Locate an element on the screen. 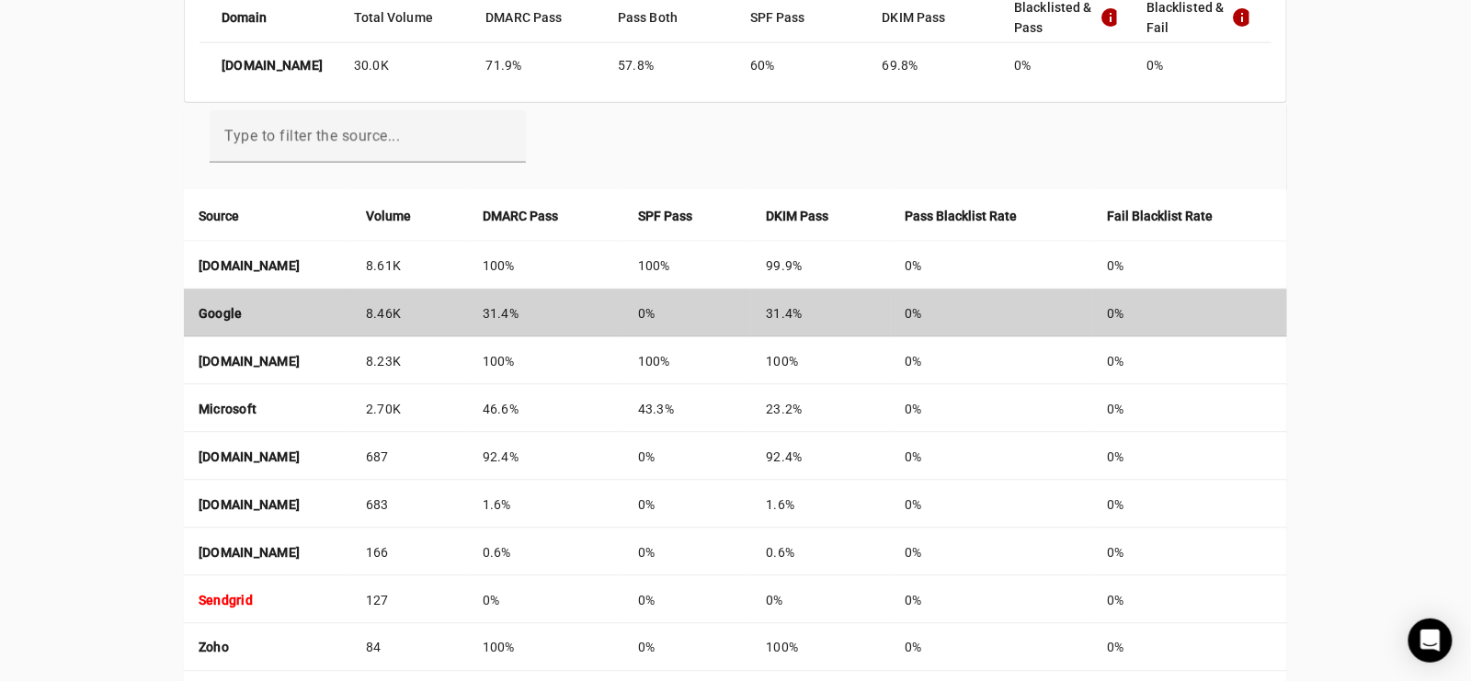 The width and height of the screenshot is (1471, 681). td: 127 is located at coordinates (409, 600).